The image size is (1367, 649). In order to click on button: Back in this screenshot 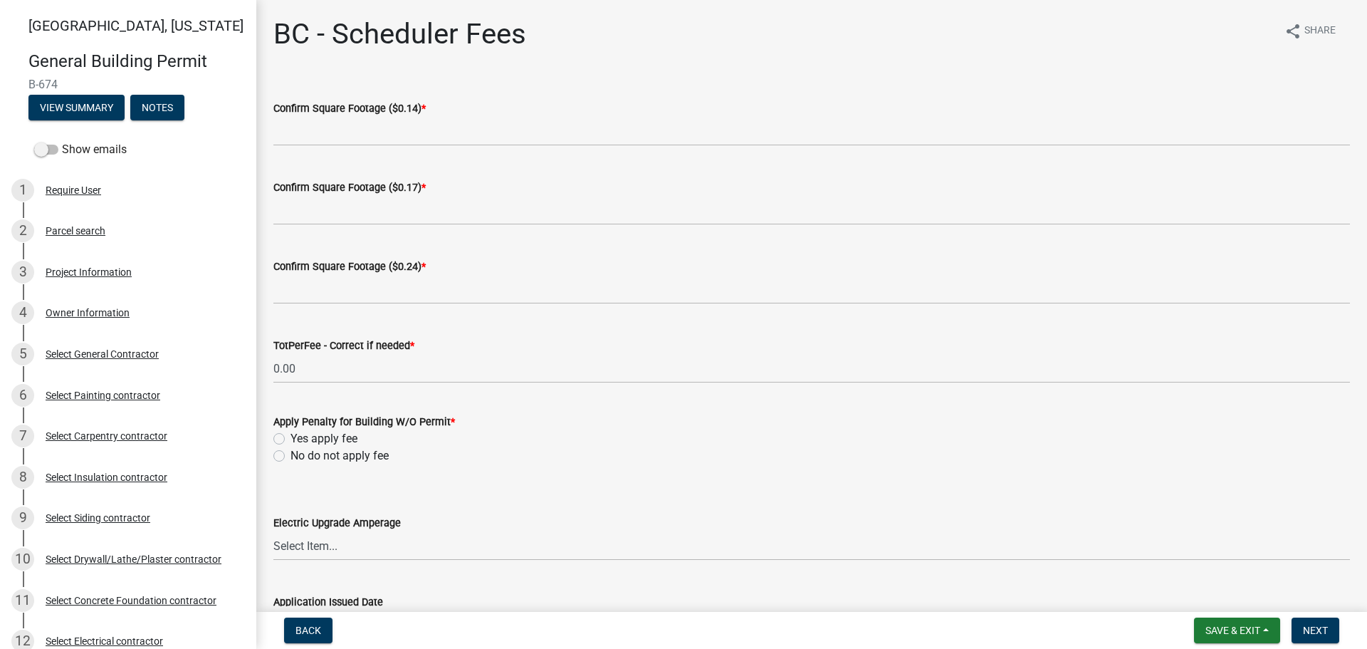, I will do `click(308, 630)`.